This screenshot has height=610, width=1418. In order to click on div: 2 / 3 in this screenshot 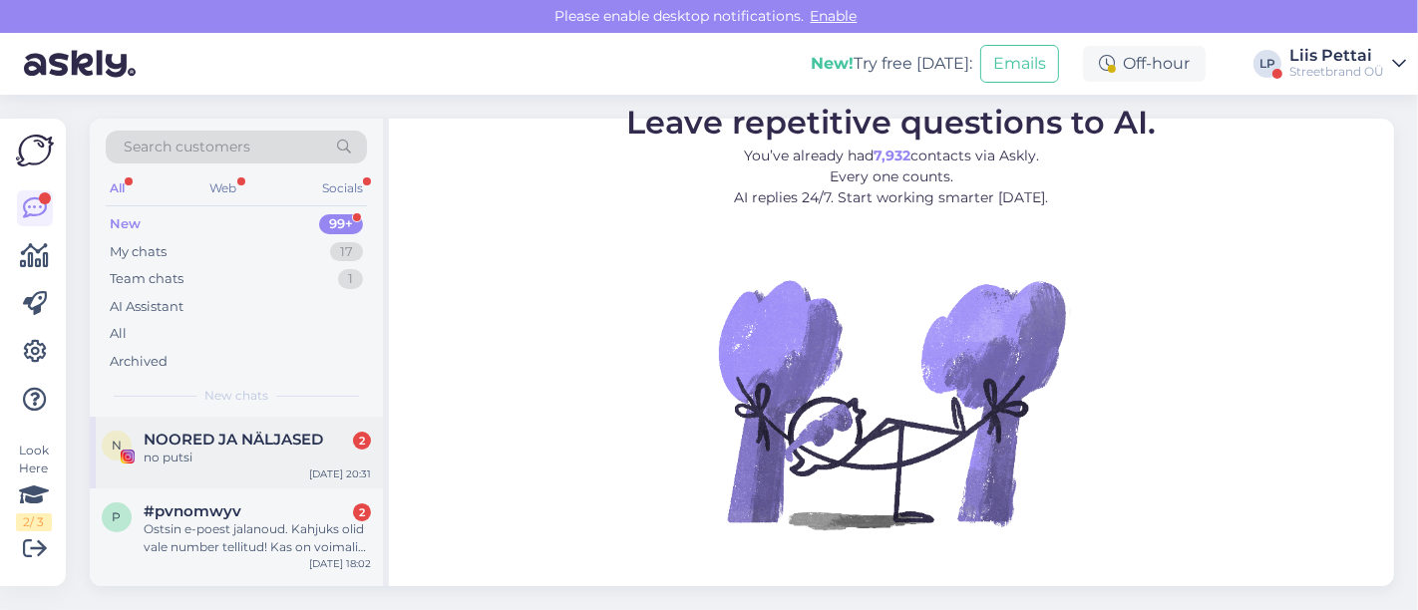, I will do `click(34, 522)`.